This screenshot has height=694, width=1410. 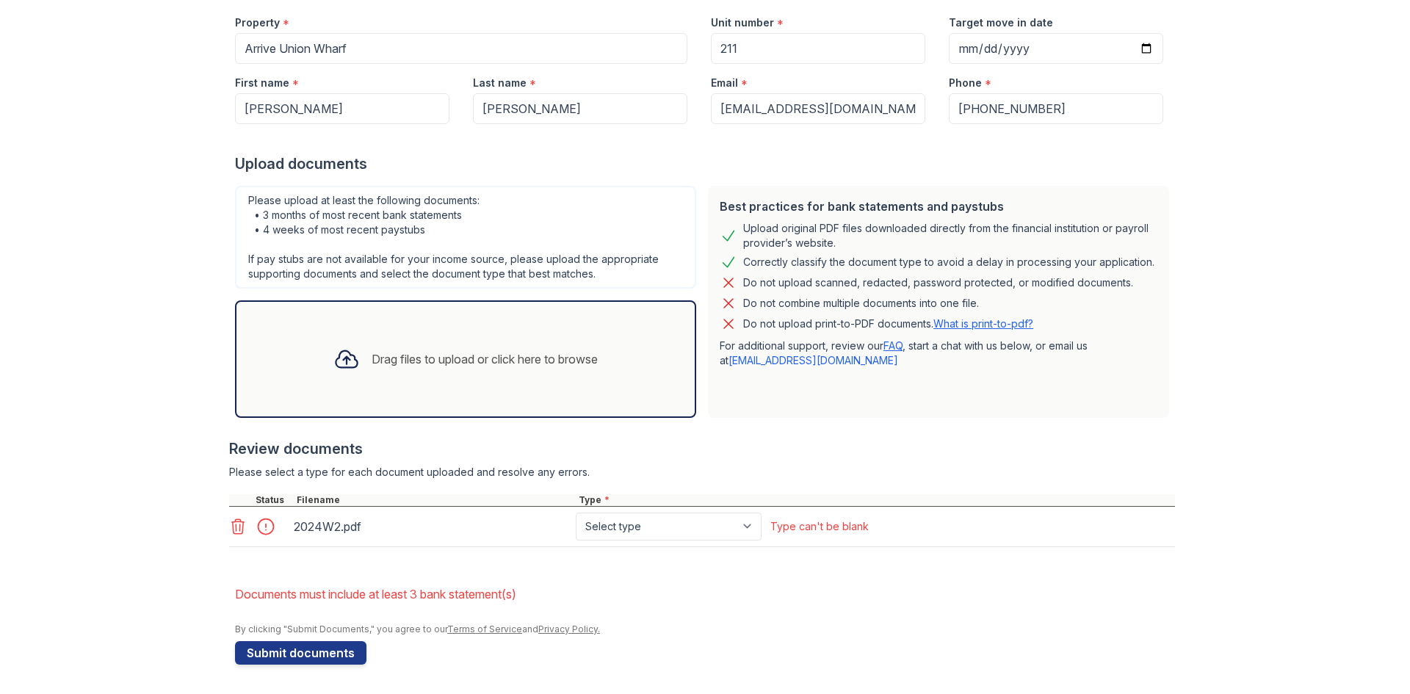 What do you see at coordinates (705, 629) in the screenshot?
I see `div: By clicking "Submit Documents," you agree to our and` at bounding box center [705, 629].